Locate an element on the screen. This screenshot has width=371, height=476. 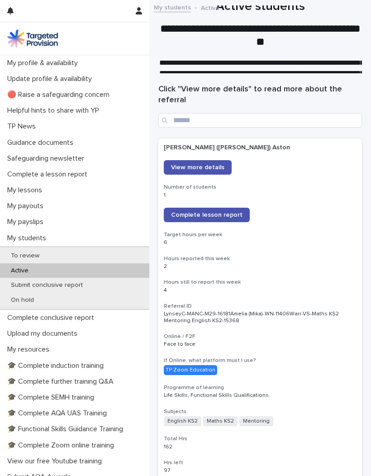
p: Life Skills, Functional Skills Qualifications is located at coordinates (260, 395).